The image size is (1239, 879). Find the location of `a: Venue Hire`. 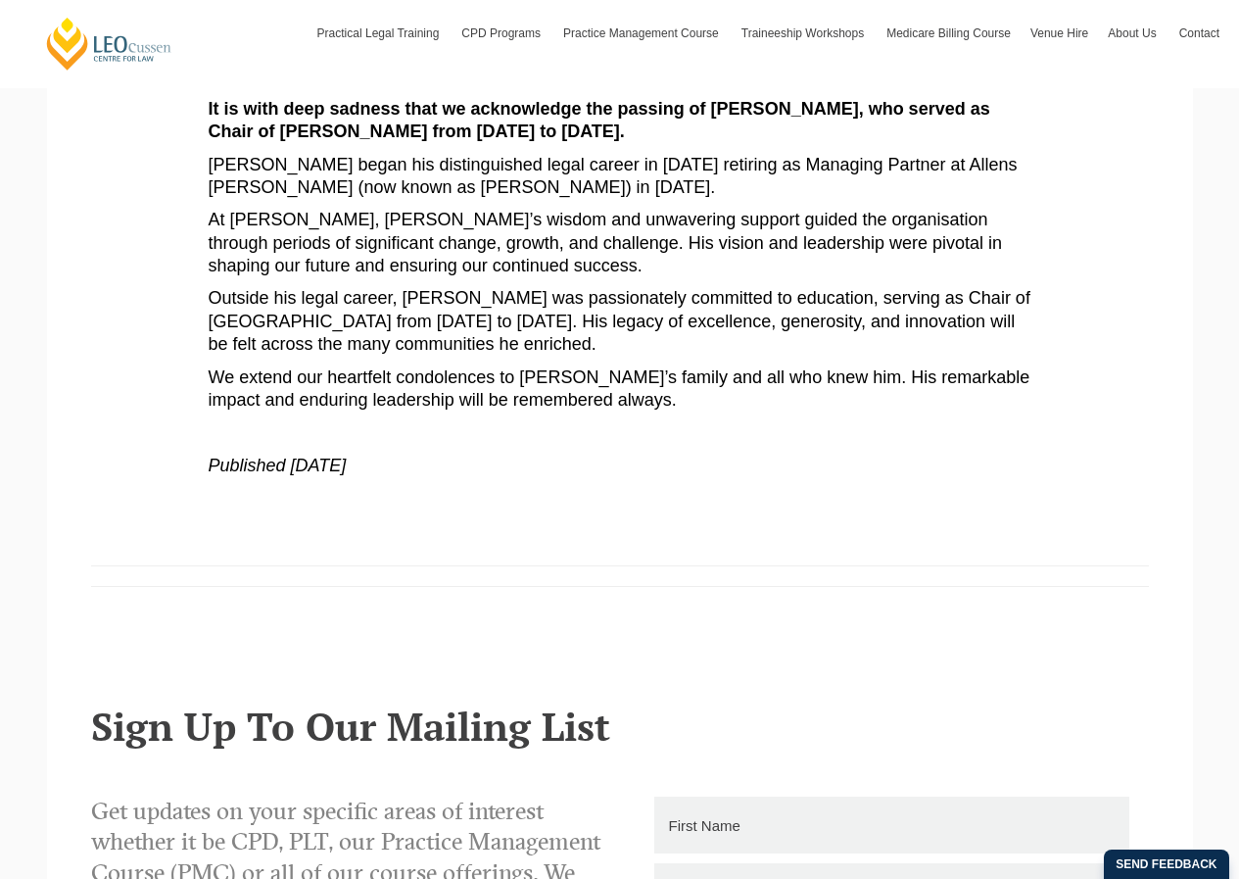

a: Venue Hire is located at coordinates (1059, 33).